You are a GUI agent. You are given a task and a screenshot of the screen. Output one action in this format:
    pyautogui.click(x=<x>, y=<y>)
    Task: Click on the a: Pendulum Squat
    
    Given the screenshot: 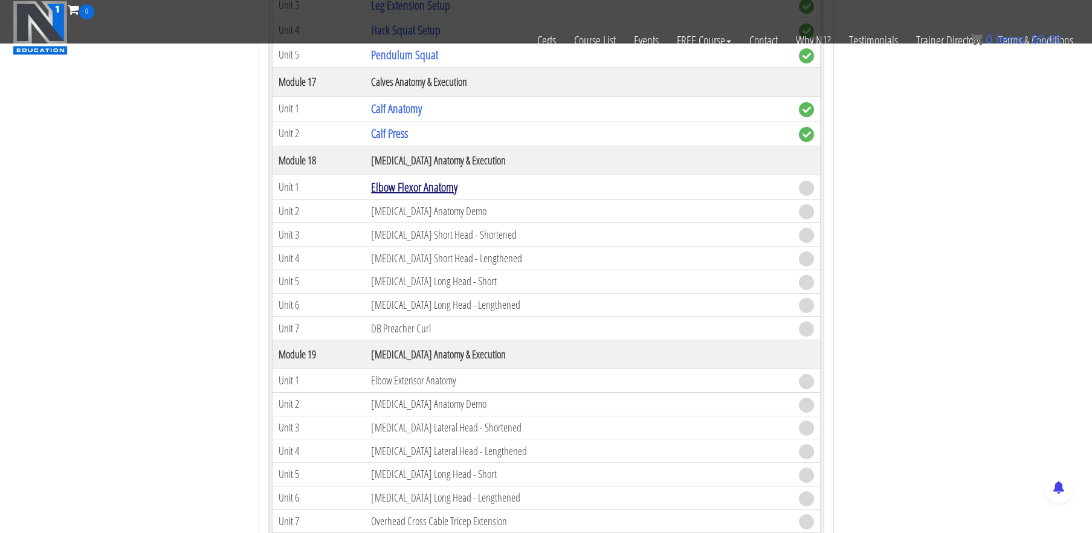 What is the action you would take?
    pyautogui.click(x=404, y=54)
    